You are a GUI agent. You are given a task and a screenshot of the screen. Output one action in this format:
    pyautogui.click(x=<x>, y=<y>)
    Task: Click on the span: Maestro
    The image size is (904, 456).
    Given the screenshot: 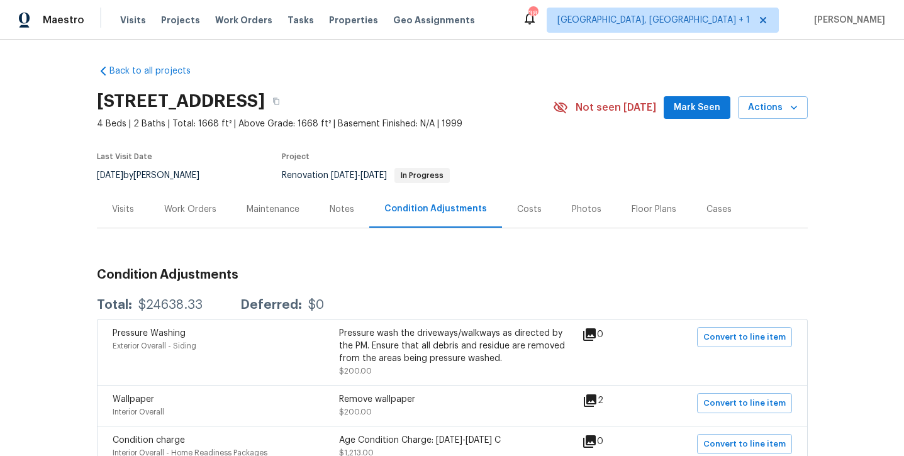 What is the action you would take?
    pyautogui.click(x=64, y=20)
    